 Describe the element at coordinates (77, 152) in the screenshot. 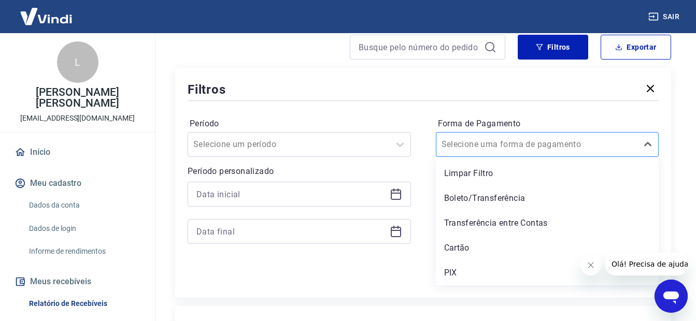

I see `a: Início` at that location.